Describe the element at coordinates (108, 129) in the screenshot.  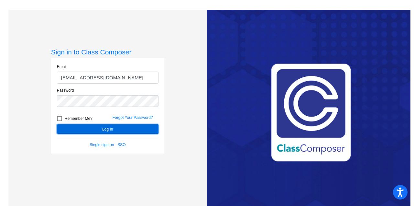
I see `button: Log In` at that location.